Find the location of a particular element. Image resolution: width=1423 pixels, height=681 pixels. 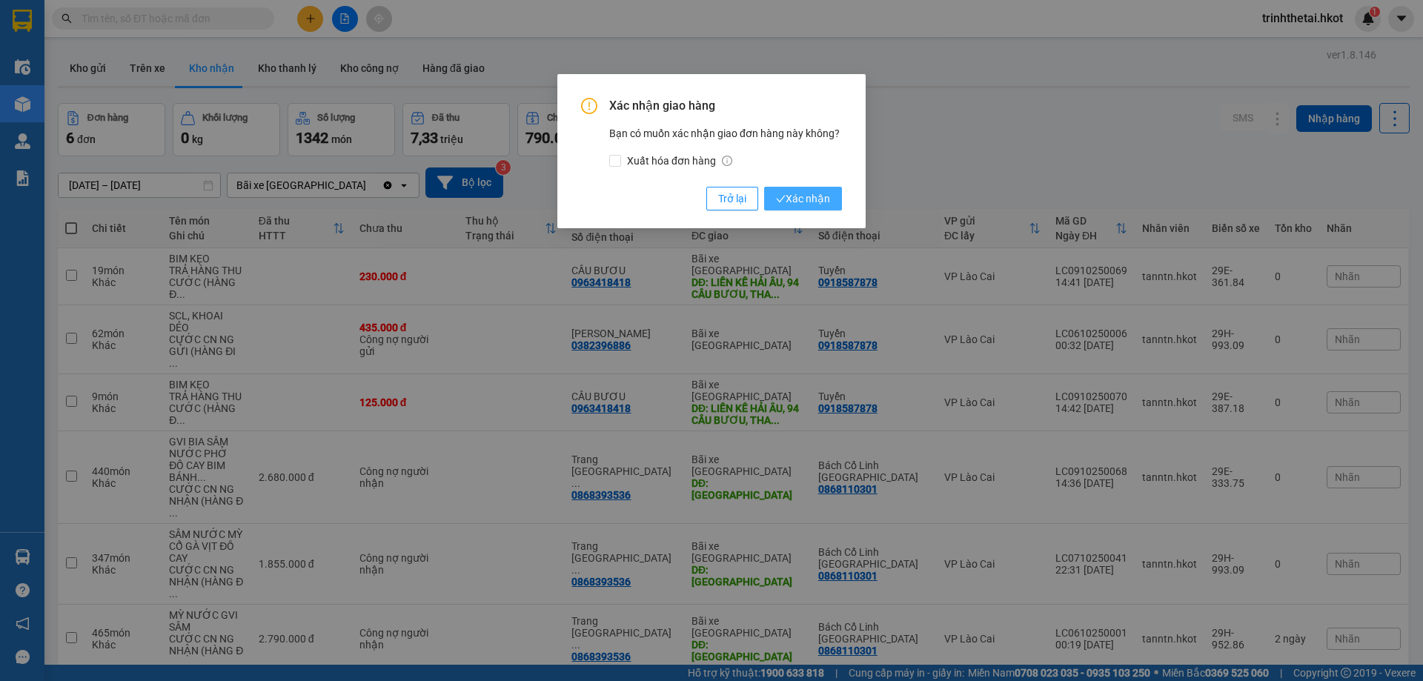

button: checkXác nhận is located at coordinates (803, 199).